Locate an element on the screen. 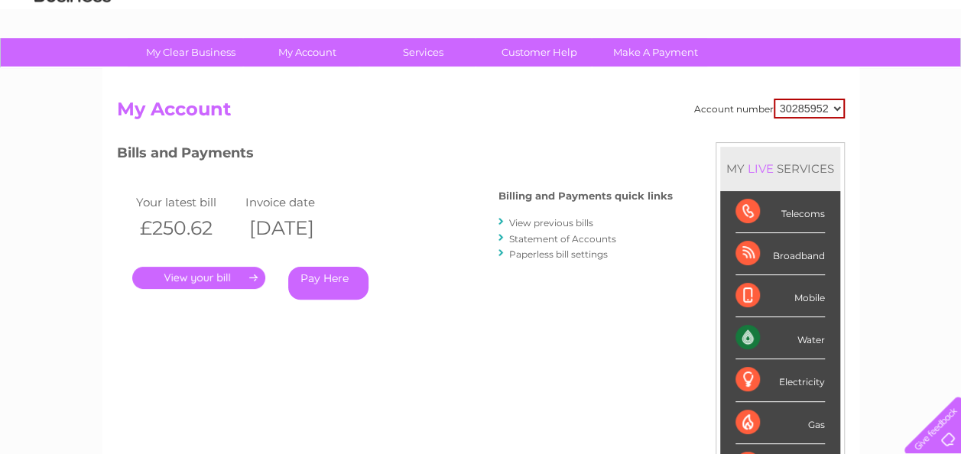 The height and width of the screenshot is (454, 961). td: Invoice date is located at coordinates (297, 202).